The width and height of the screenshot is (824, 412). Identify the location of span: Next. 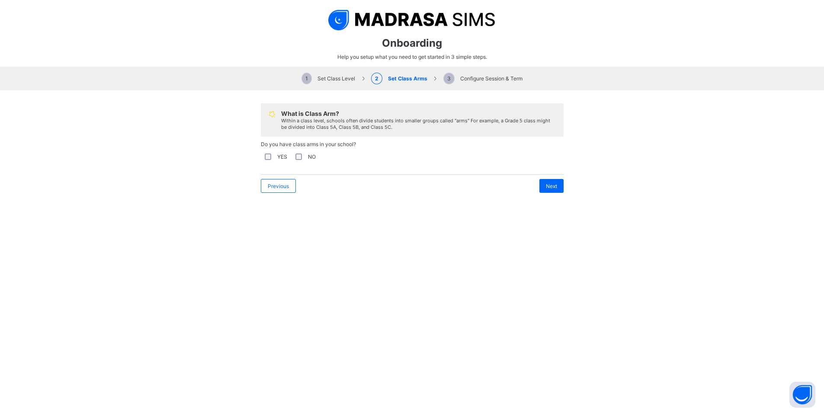
(552, 186).